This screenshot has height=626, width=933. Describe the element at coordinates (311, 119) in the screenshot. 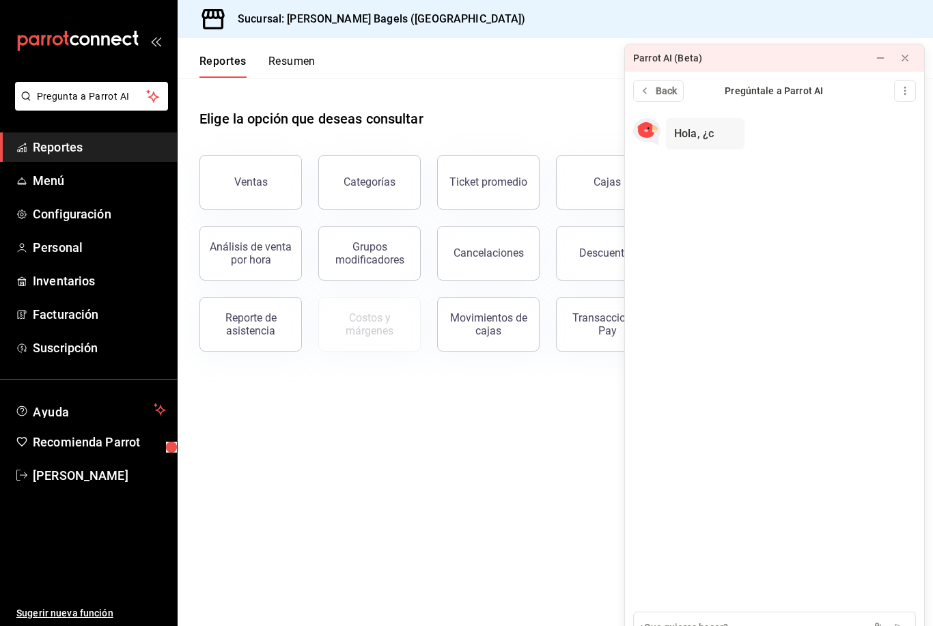

I see `h1: Elige la opción que deseas consultar` at that location.